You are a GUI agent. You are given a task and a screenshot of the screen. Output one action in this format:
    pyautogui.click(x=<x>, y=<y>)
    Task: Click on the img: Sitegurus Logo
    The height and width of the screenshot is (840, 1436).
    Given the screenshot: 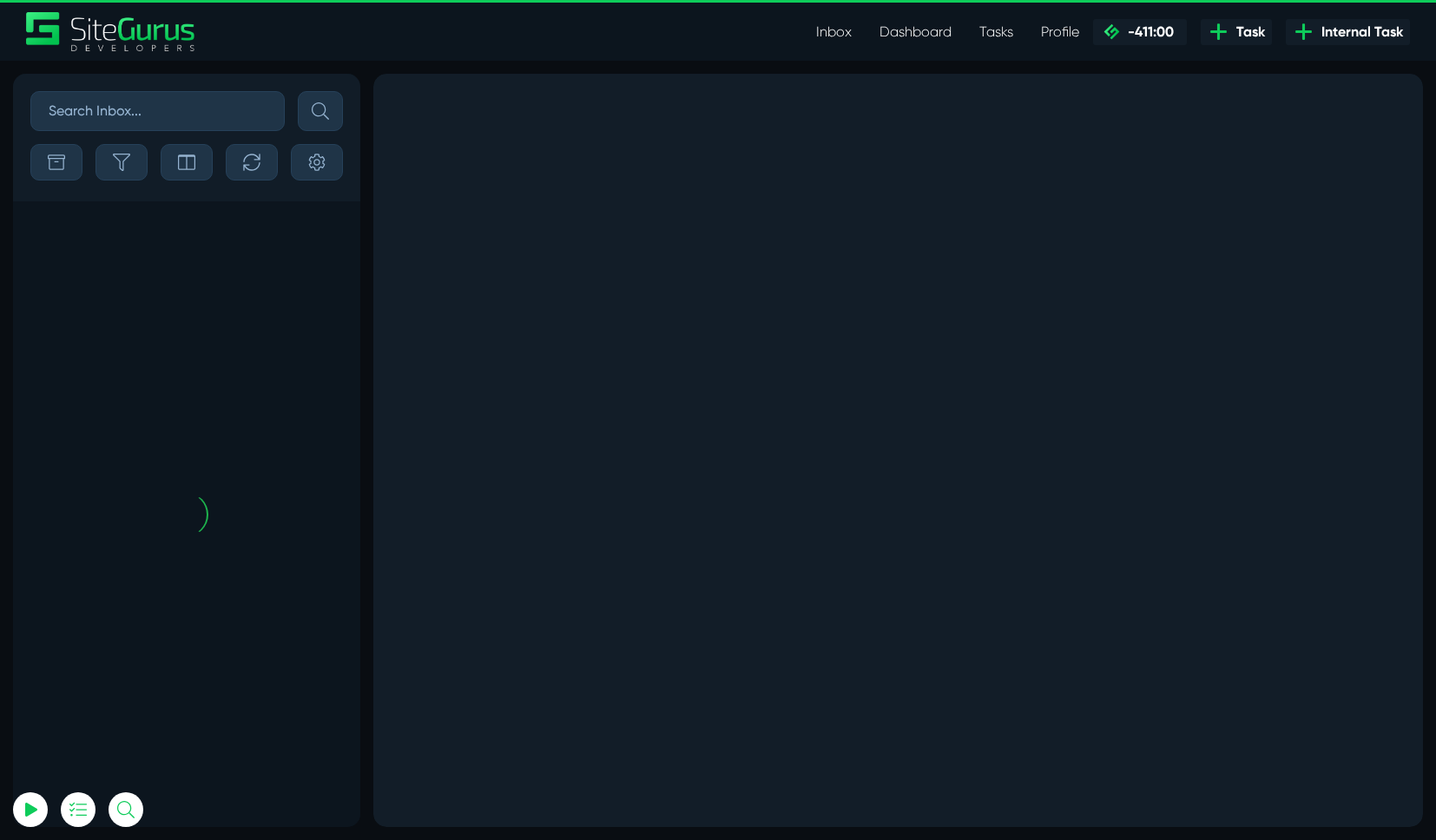 What is the action you would take?
    pyautogui.click(x=111, y=31)
    